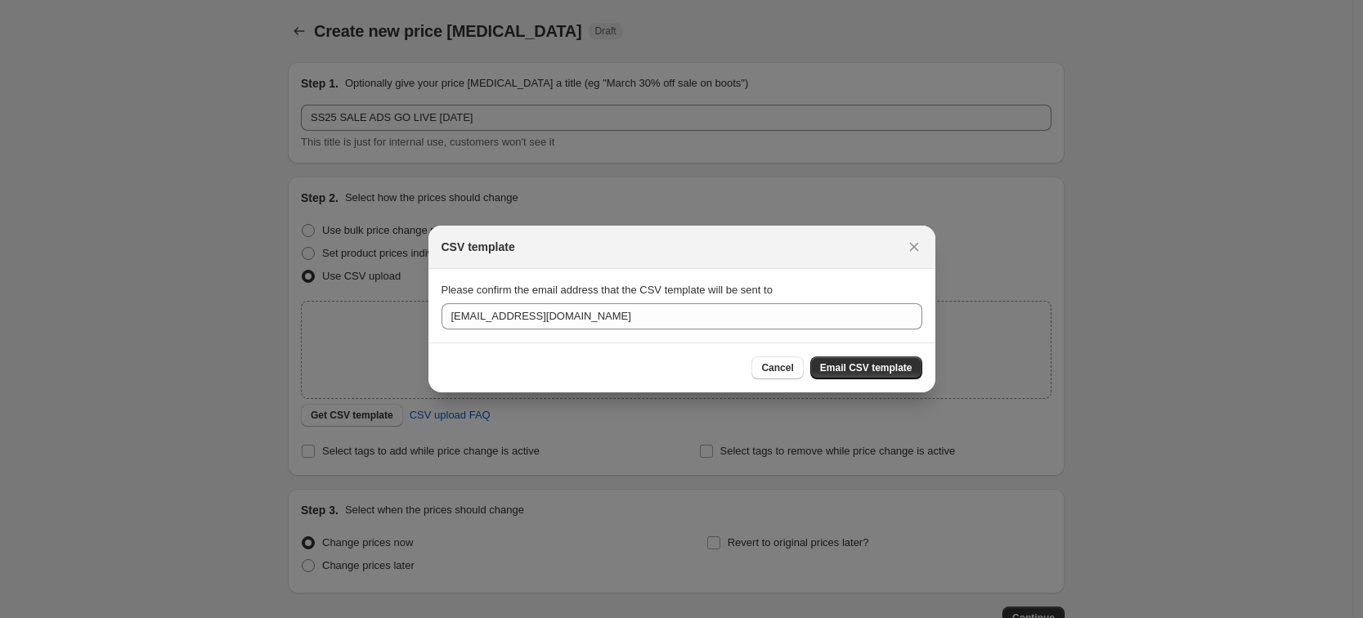  Describe the element at coordinates (777, 368) in the screenshot. I see `button: Cancel` at that location.